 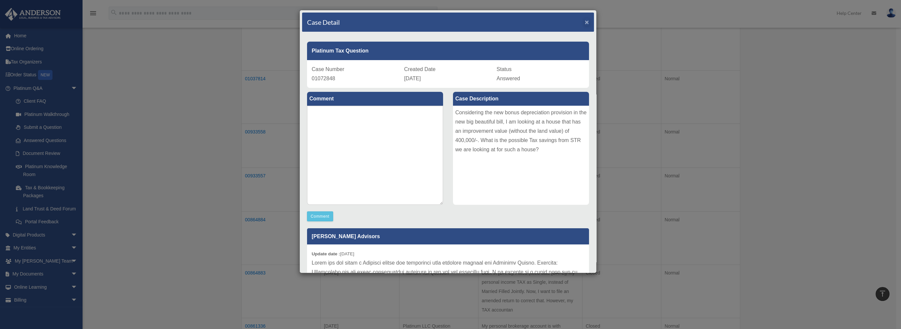 What do you see at coordinates (328, 69) in the screenshot?
I see `span: Case Number` at bounding box center [328, 69].